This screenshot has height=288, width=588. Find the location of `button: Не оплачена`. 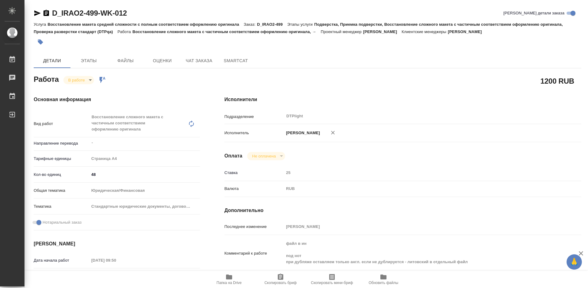

button: Не оплачена is located at coordinates (264, 156).